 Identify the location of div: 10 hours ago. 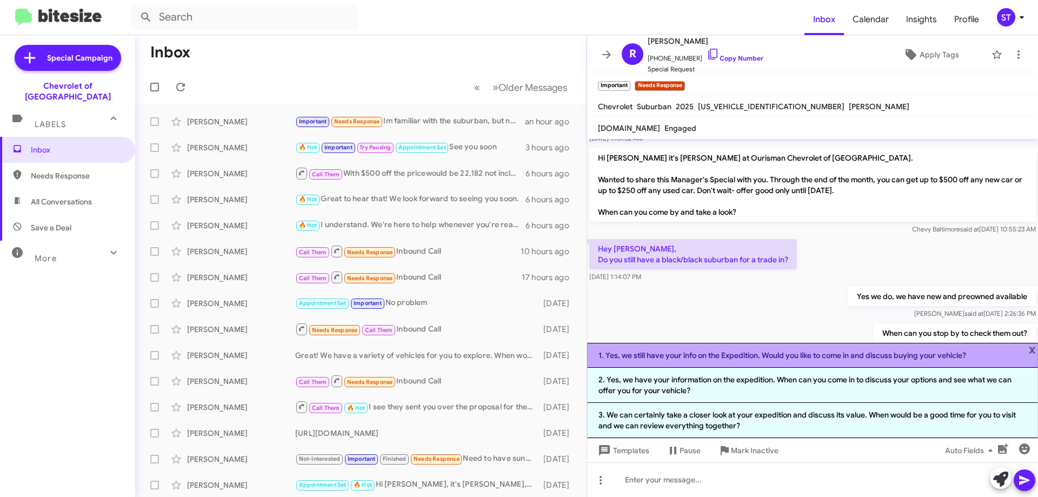
(549, 251).